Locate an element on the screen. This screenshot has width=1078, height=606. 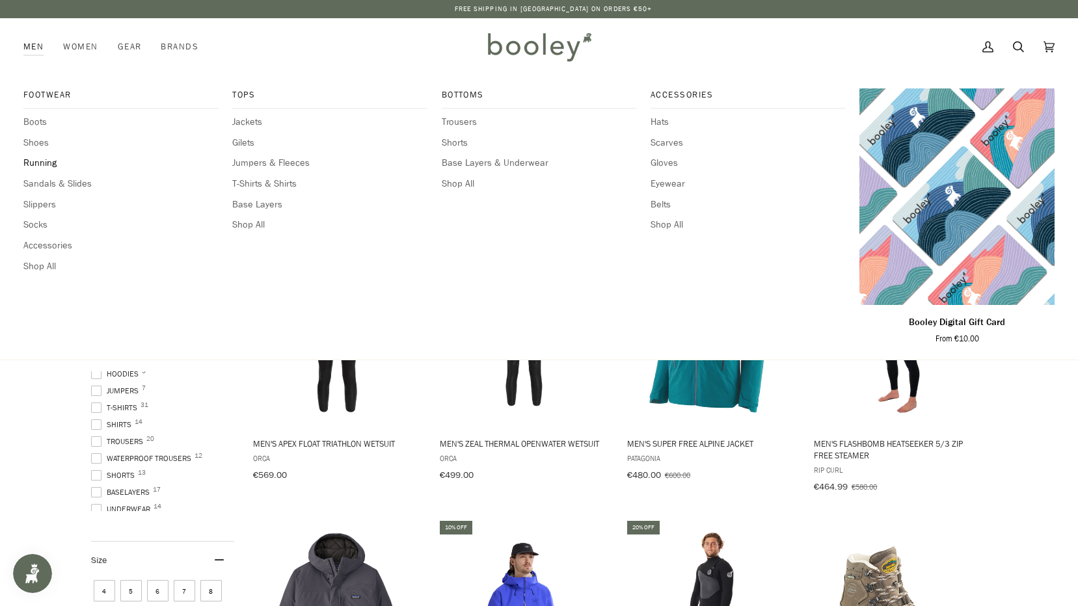
span: Baselayers is located at coordinates (122, 492).